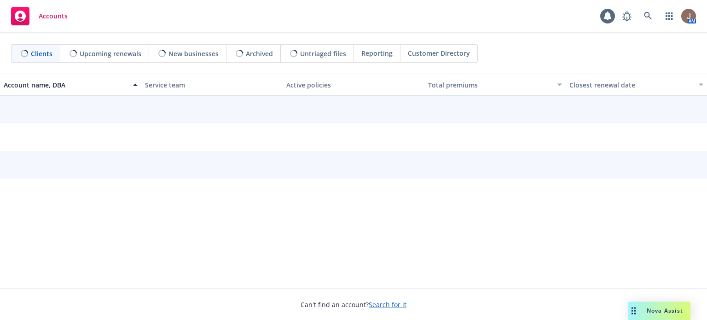  What do you see at coordinates (111, 53) in the screenshot?
I see `span: Upcoming renewals` at bounding box center [111, 53].